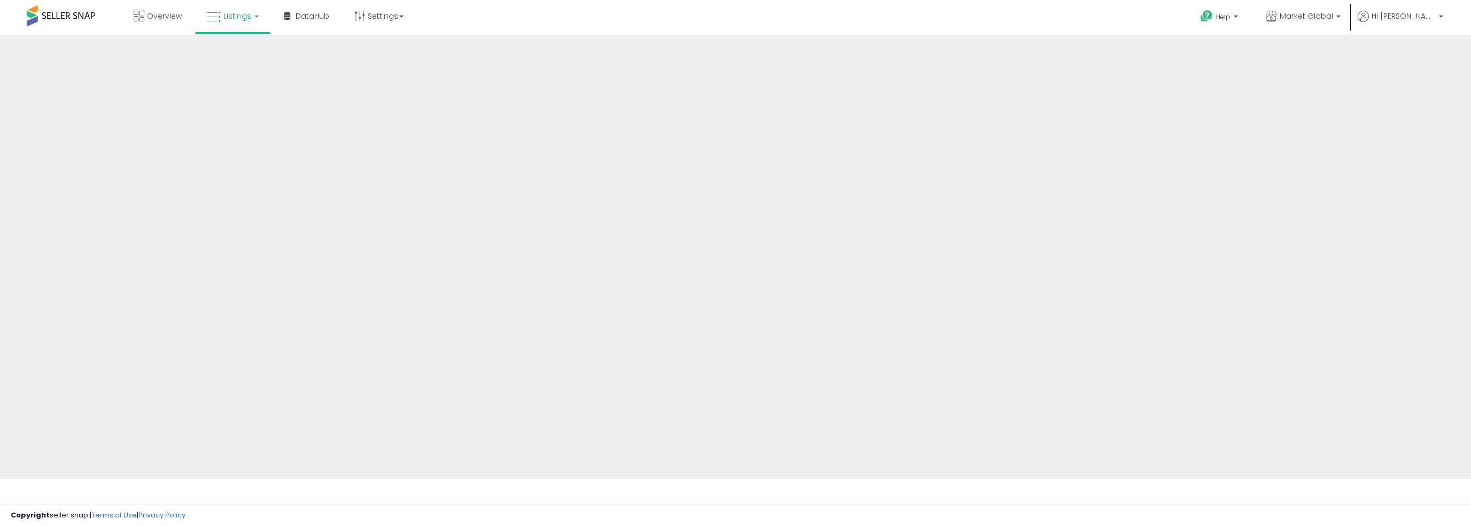 The width and height of the screenshot is (1471, 526). I want to click on i: Get Help, so click(1207, 16).